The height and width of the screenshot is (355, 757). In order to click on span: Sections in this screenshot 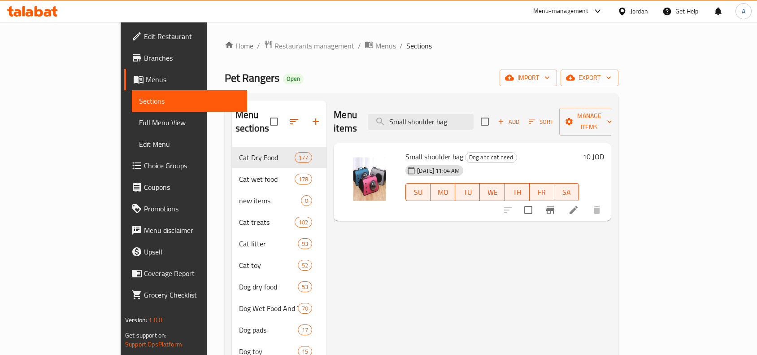, I will do `click(419, 46)`.